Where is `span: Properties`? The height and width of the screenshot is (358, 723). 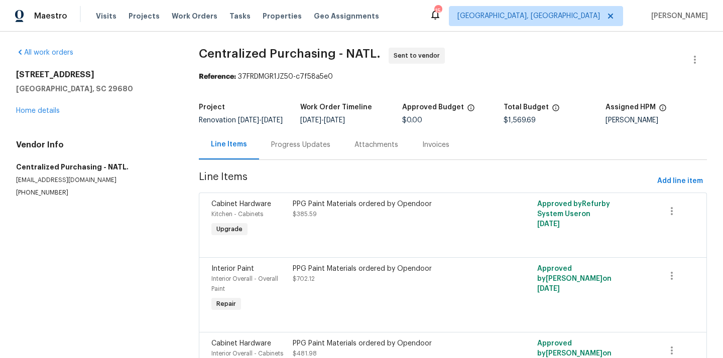 span: Properties is located at coordinates (282, 16).